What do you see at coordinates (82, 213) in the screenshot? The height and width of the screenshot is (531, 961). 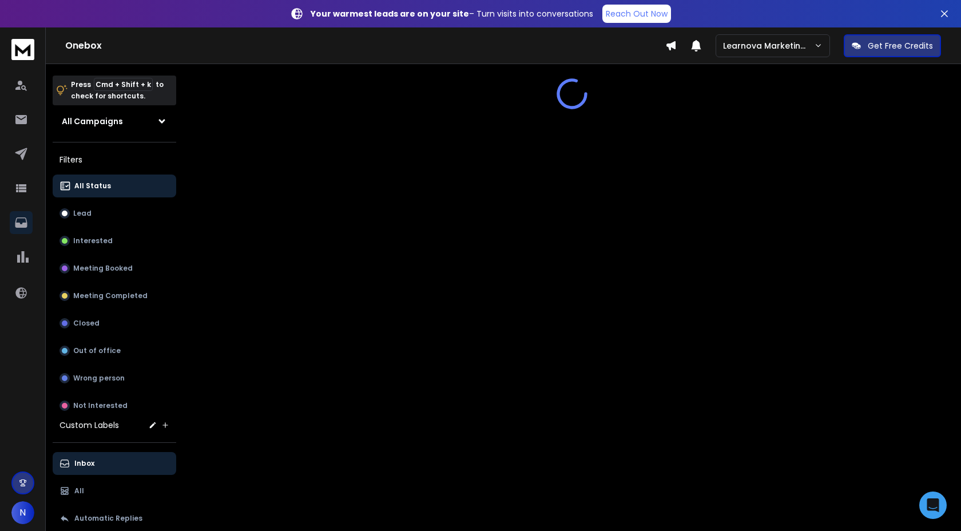 I see `p: Lead` at bounding box center [82, 213].